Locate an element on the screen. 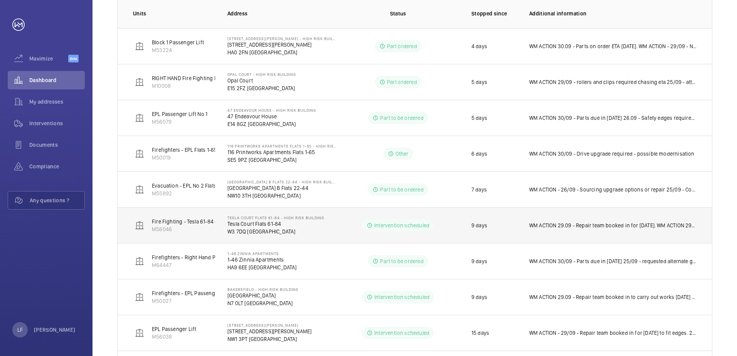 The width and height of the screenshot is (737, 356). p: Firefighters - Right Hand Passenger Lift is located at coordinates (199, 257).